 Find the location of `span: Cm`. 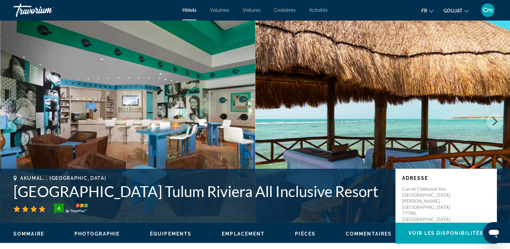

span: Cm is located at coordinates (488, 10).